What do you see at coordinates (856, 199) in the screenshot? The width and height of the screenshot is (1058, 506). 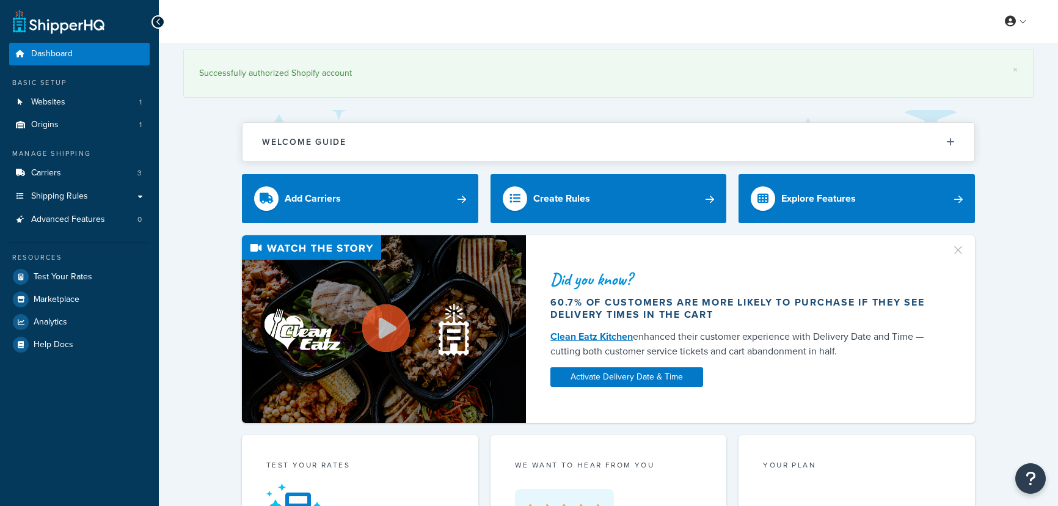 I see `a: Explore Features` at bounding box center [856, 199].